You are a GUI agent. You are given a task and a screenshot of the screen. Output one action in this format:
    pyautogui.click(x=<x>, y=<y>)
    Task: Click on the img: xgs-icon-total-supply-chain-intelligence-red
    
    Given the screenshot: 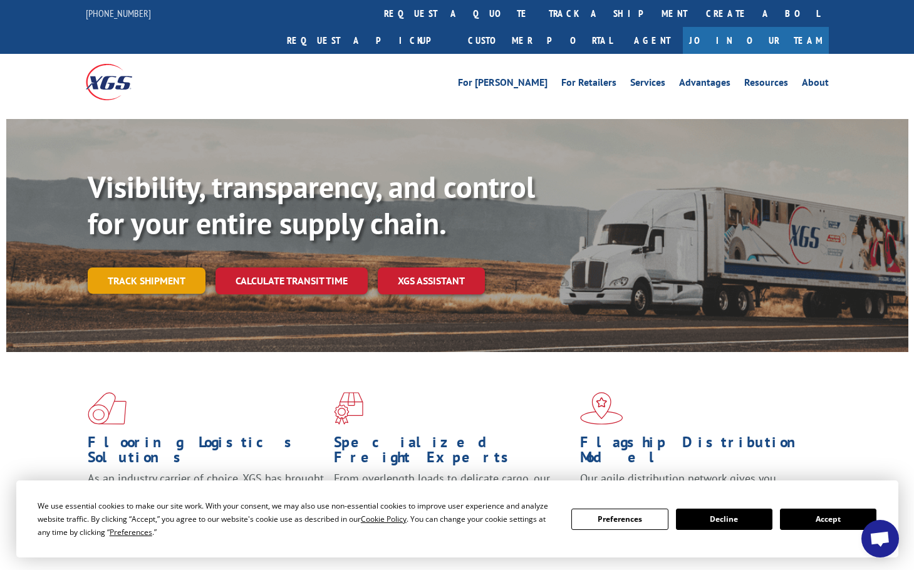 What is the action you would take?
    pyautogui.click(x=107, y=408)
    